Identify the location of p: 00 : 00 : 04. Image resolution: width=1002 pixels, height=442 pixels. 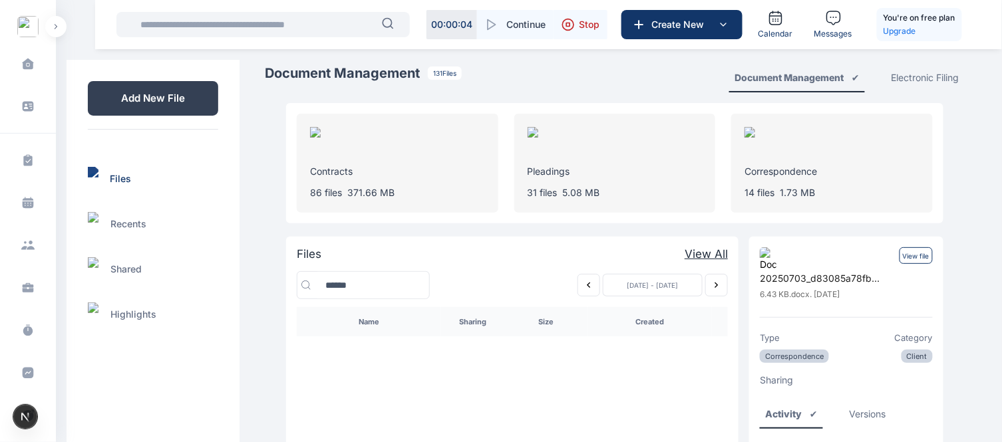
(452, 25).